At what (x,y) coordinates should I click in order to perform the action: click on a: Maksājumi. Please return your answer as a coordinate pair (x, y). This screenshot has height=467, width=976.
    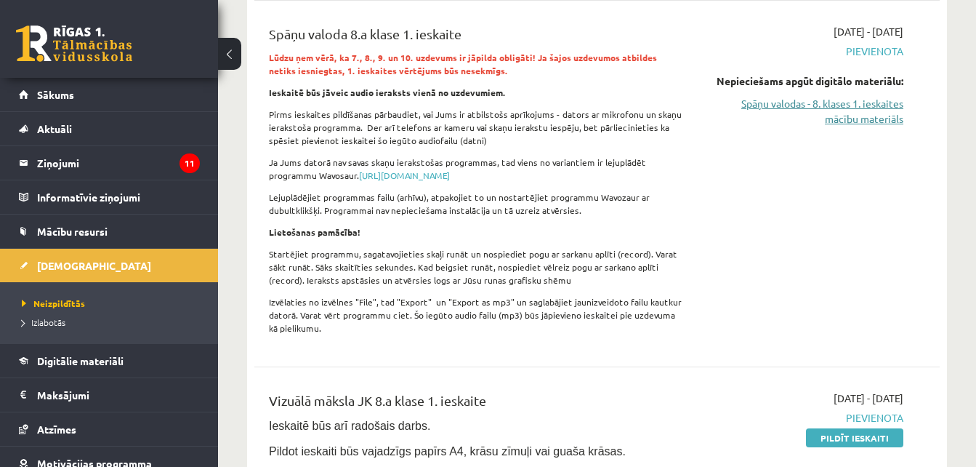
    Looking at the image, I should click on (109, 395).